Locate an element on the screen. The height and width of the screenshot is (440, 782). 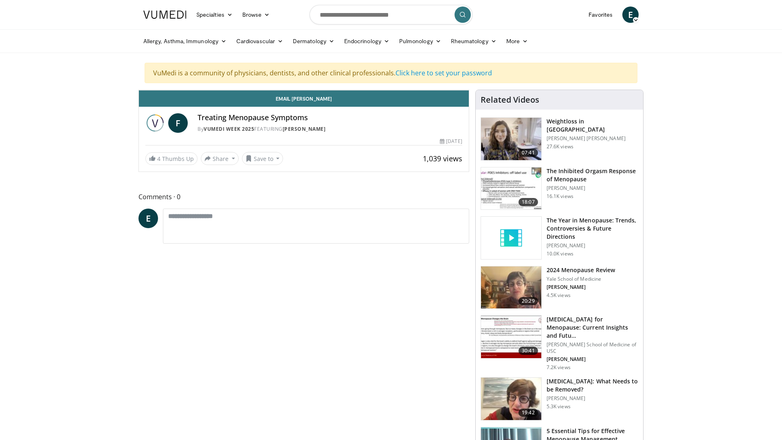
img: video_placeholder_short.svg is located at coordinates (511, 238).